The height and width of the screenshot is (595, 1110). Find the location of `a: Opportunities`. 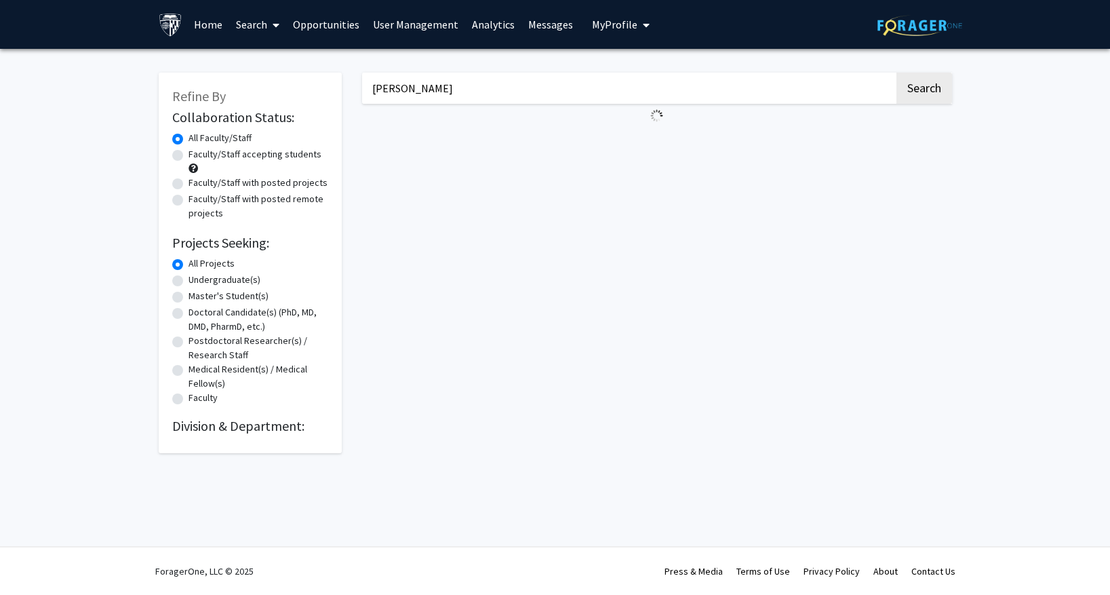

a: Opportunities is located at coordinates (326, 24).